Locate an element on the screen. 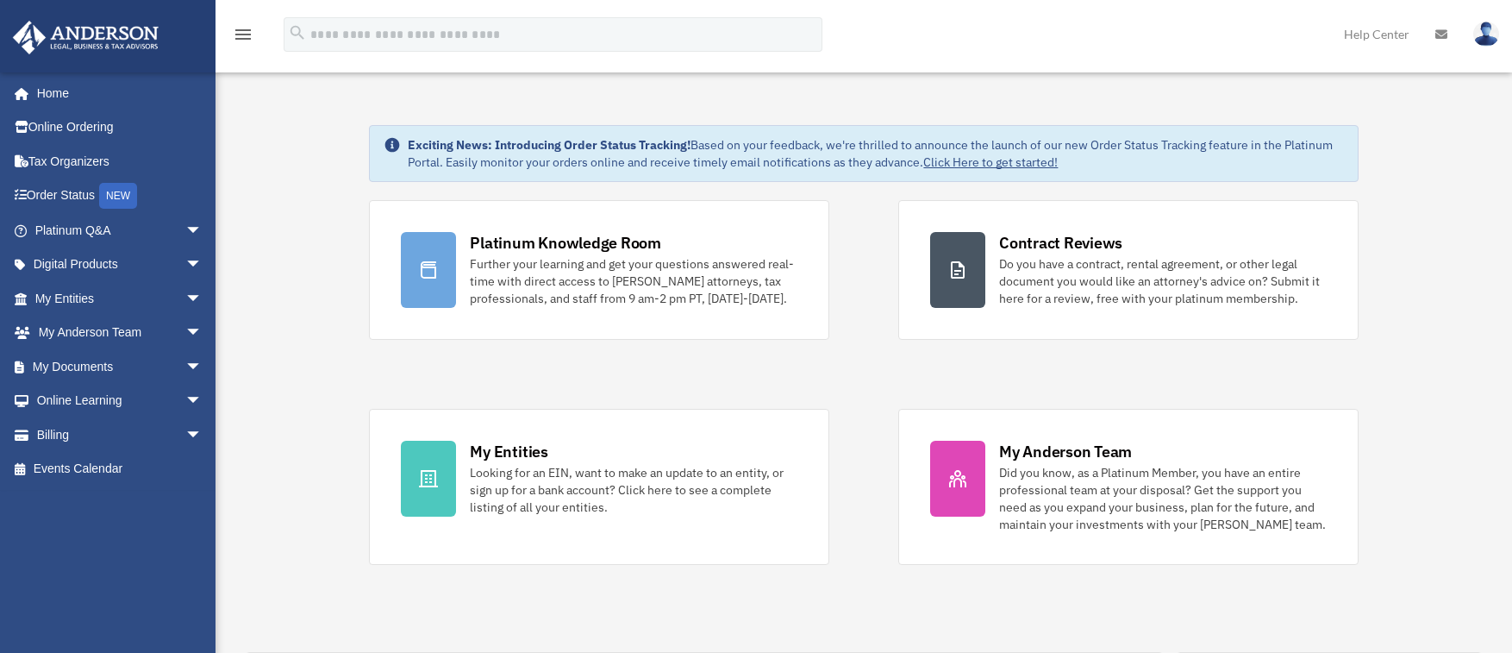 The image size is (1512, 653). a: Events Calendar is located at coordinates (120, 469).